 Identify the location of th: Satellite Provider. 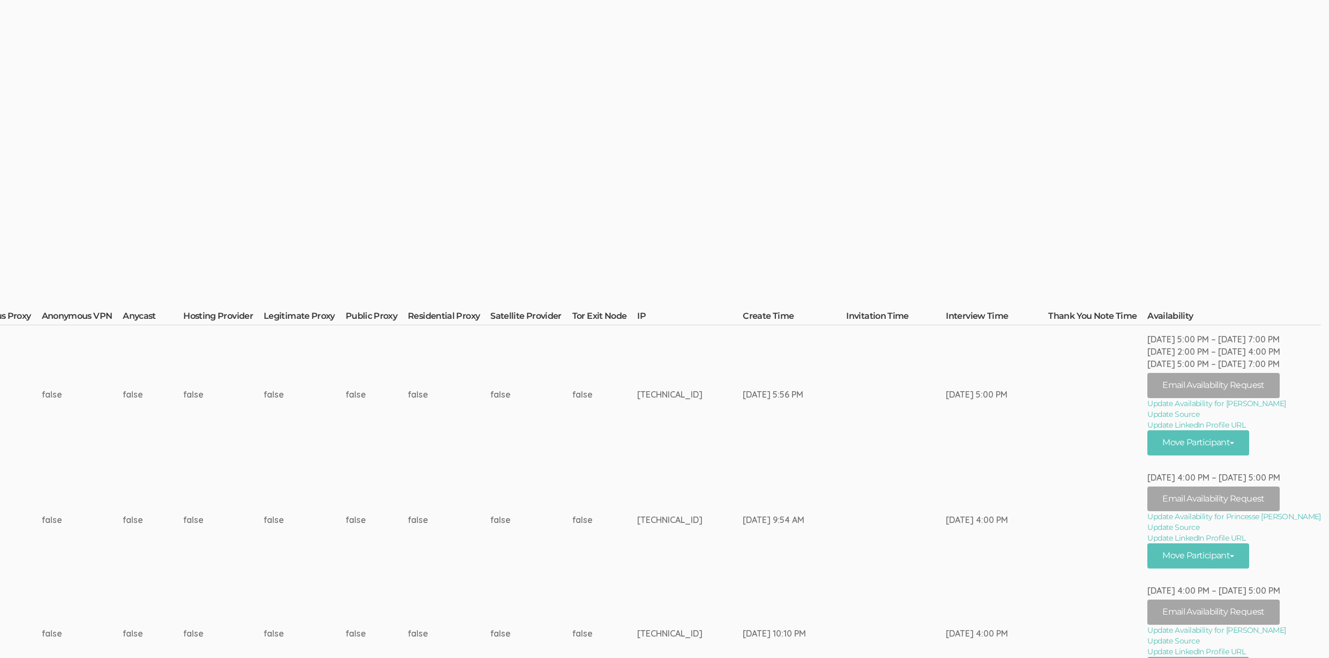
(531, 318).